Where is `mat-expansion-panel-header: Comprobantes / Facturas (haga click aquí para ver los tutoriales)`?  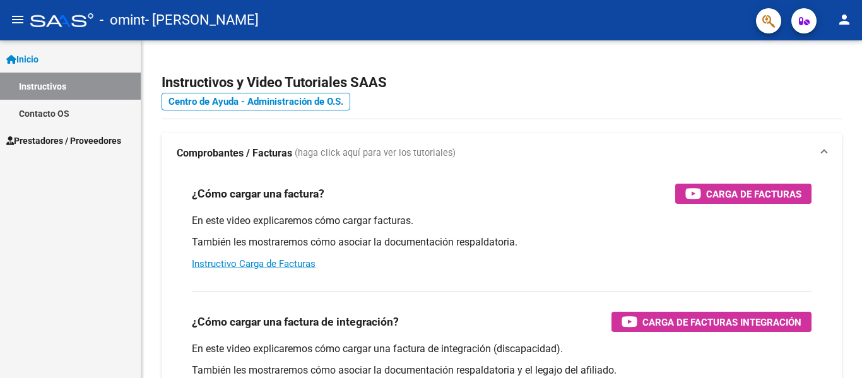 mat-expansion-panel-header: Comprobantes / Facturas (haga click aquí para ver los tutoriales) is located at coordinates (501, 153).